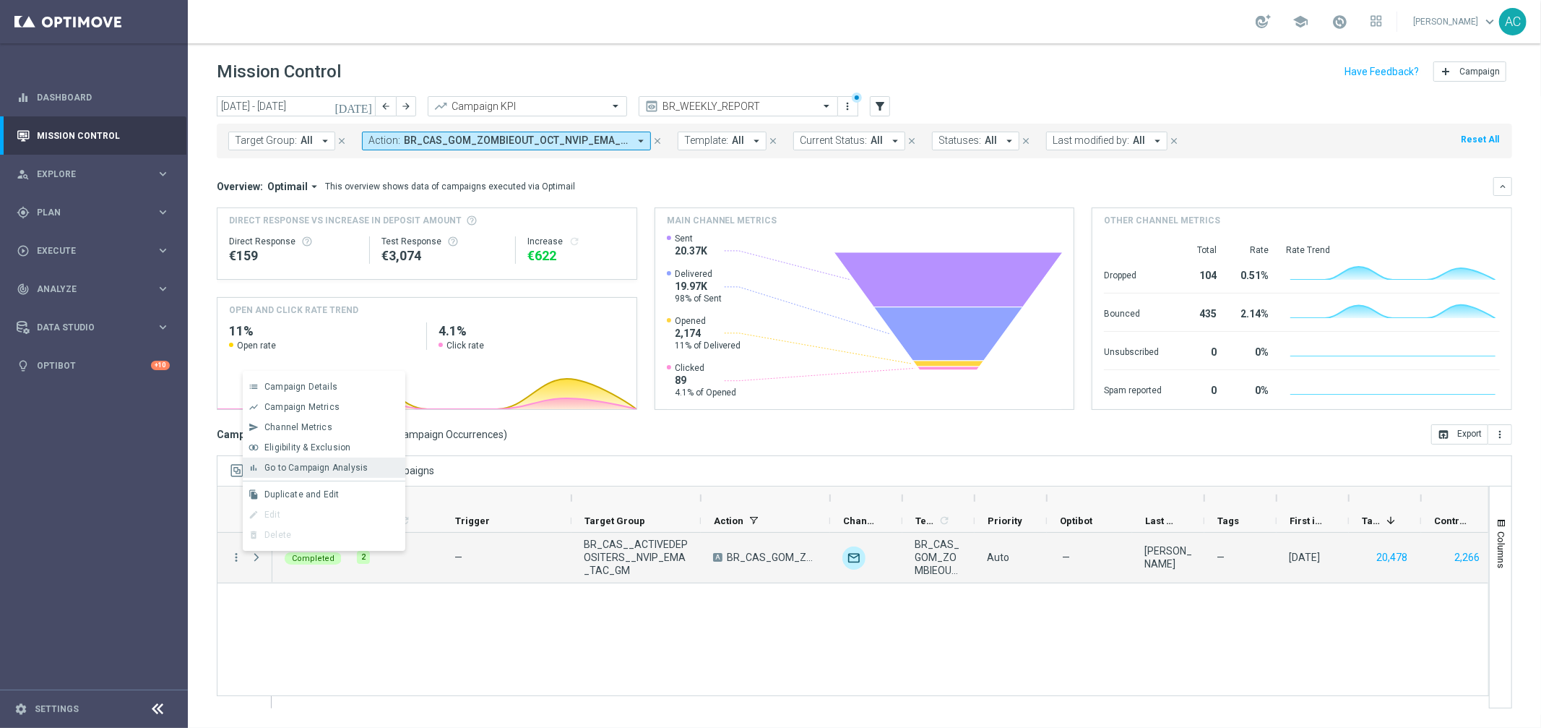  What do you see at coordinates (86, 251) in the screenshot?
I see `div: Execute` at bounding box center [86, 251].